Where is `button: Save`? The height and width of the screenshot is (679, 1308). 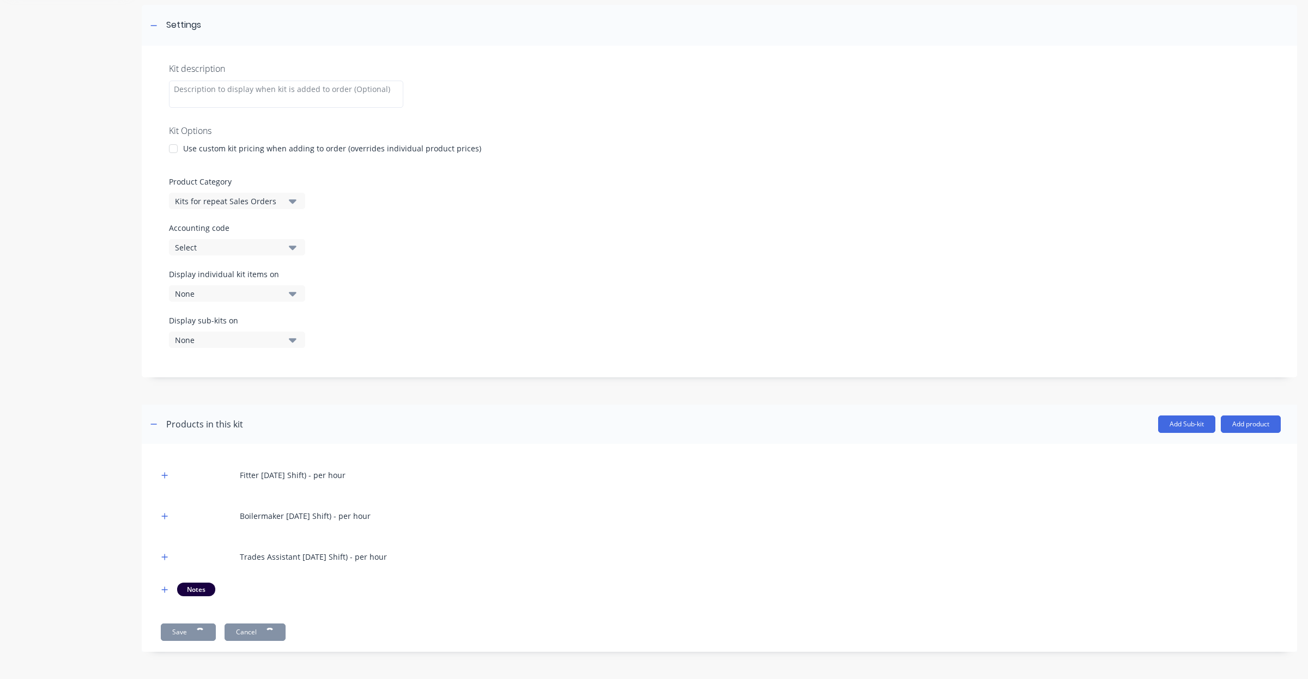 button: Save is located at coordinates (188, 633).